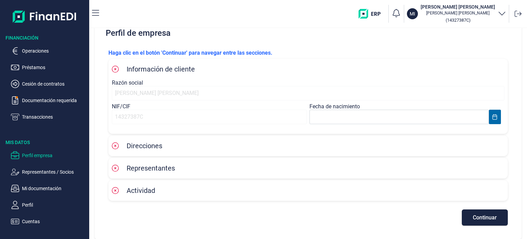 This screenshot has width=527, height=239. I want to click on span: Actividad, so click(141, 190).